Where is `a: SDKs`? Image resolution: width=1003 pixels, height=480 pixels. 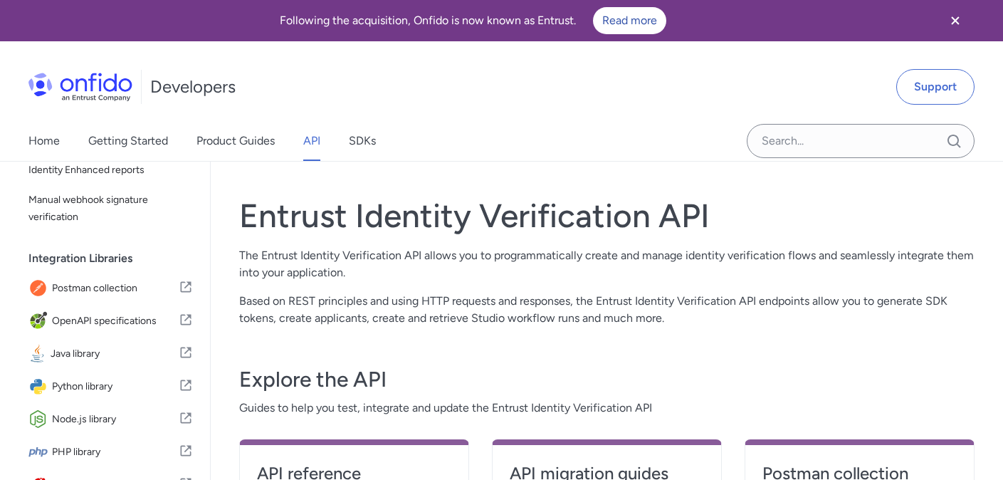 a: SDKs is located at coordinates (362, 141).